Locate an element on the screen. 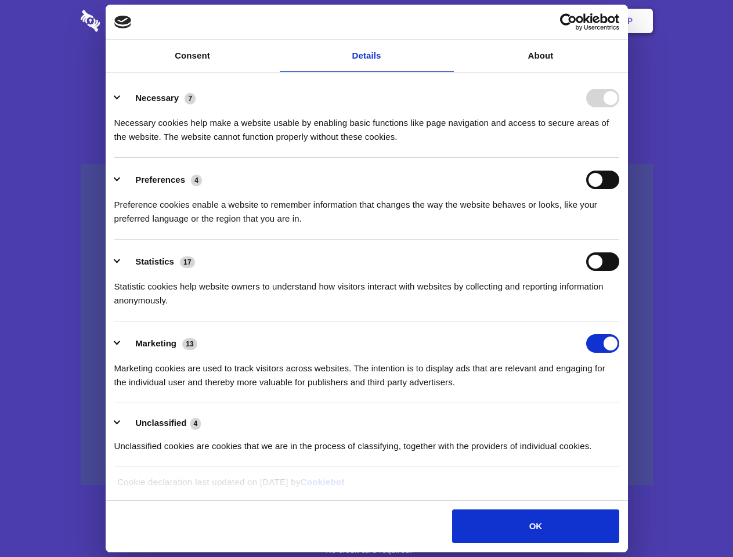 This screenshot has width=733, height=557. div: Marketing cookies are used to track visitors across websites. The intention is to display ads tha... is located at coordinates (367, 371).